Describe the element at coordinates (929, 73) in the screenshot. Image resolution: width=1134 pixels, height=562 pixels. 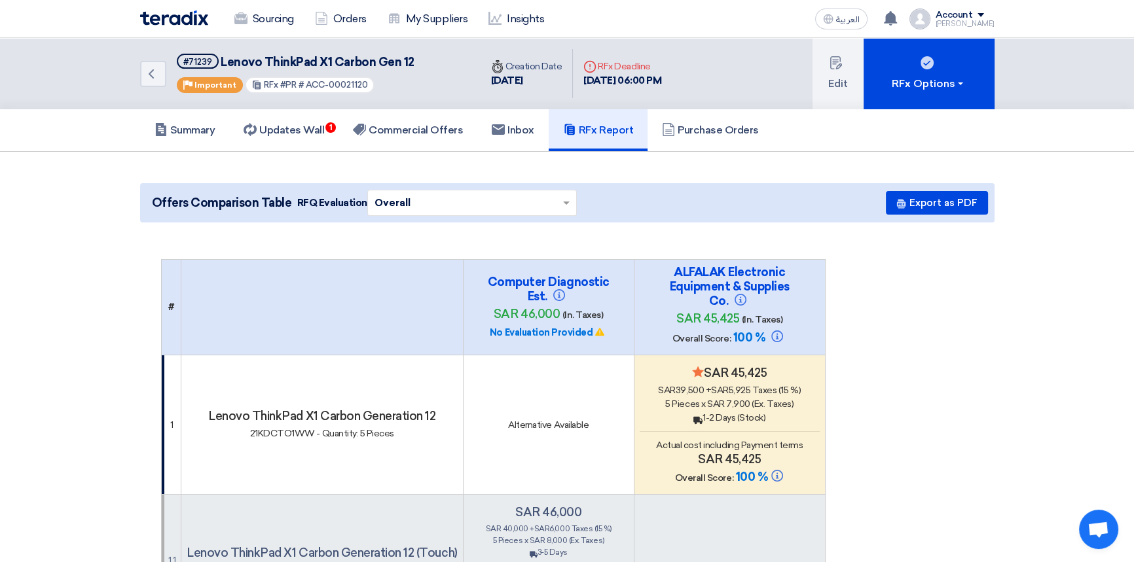
I see `button: RFx Options` at that location.